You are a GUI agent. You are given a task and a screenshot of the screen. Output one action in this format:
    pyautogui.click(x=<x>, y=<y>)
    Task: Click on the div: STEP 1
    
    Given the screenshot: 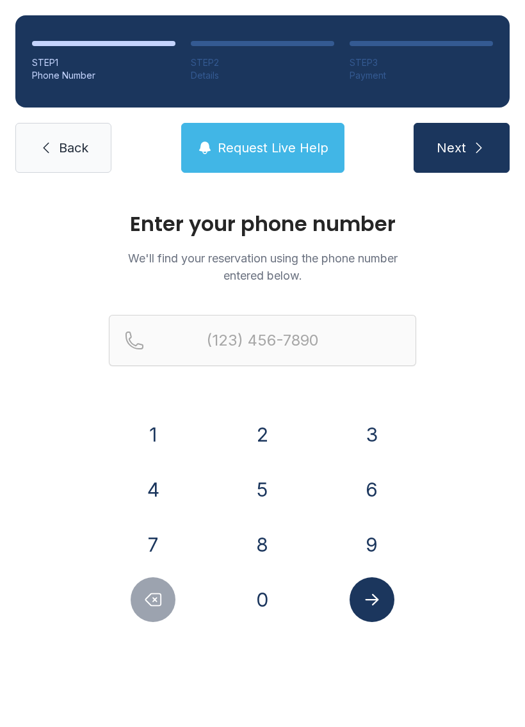 What is the action you would take?
    pyautogui.click(x=104, y=63)
    